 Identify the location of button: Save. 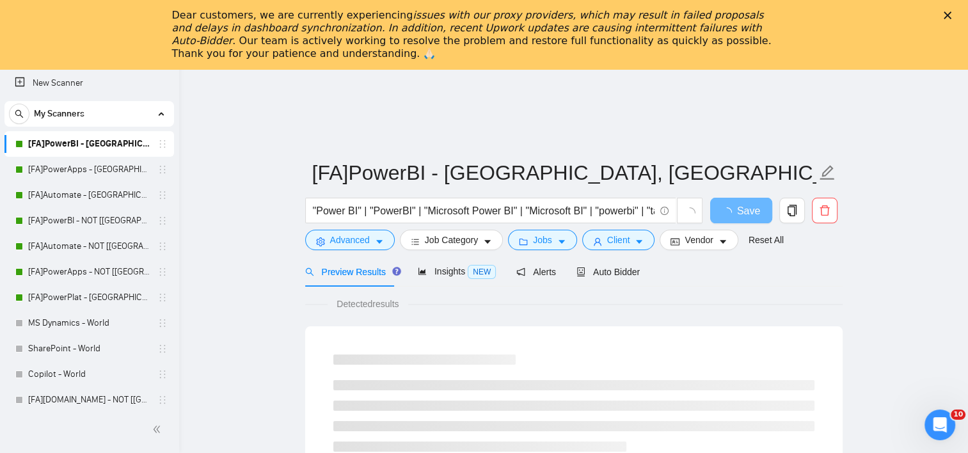
(741, 210).